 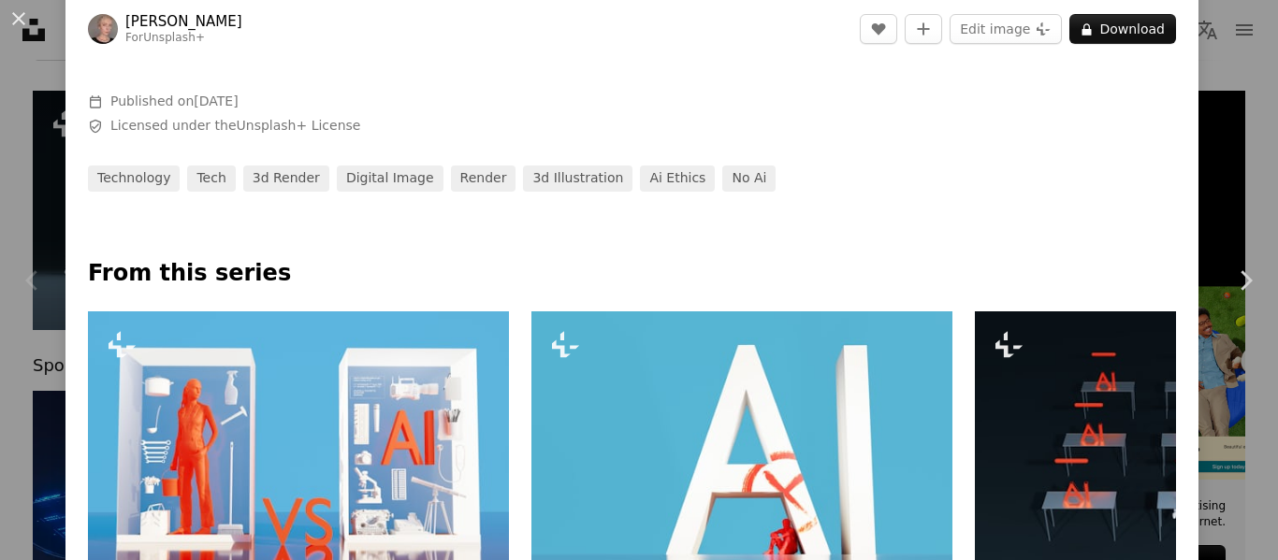 What do you see at coordinates (286, 179) in the screenshot?
I see `a: 3d render` at bounding box center [286, 179].